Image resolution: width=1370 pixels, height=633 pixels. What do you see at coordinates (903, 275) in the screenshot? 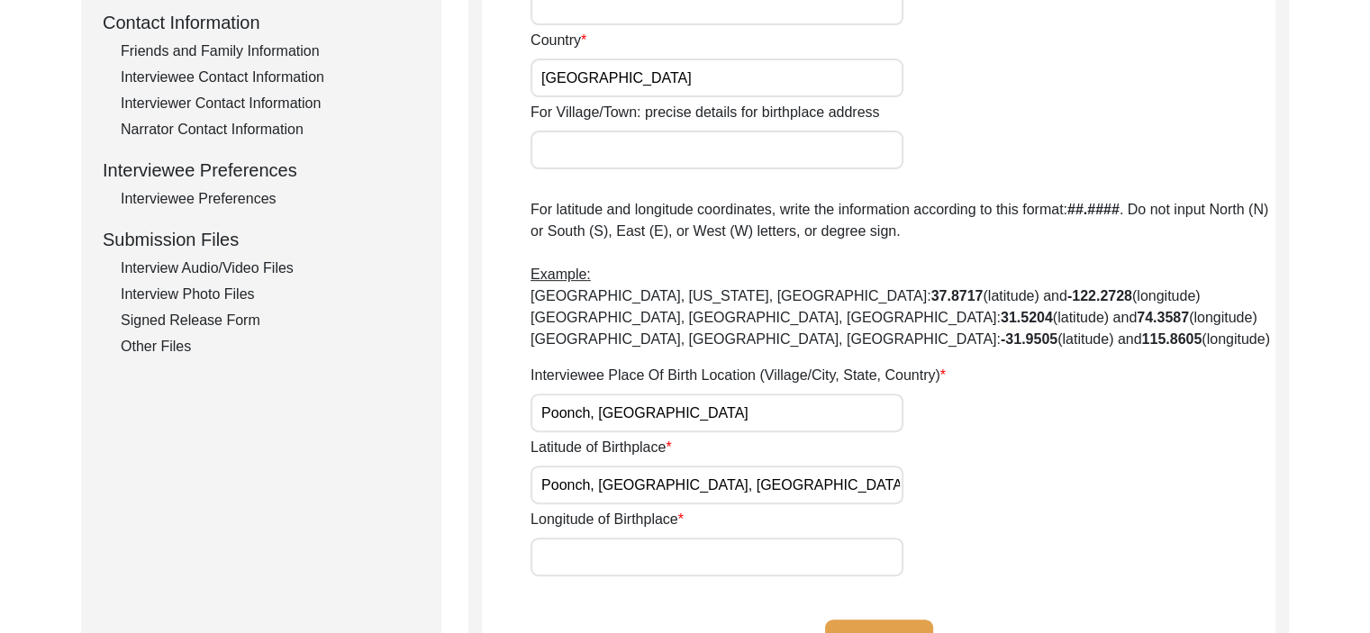
I see `p: For latitude and longitude coordinates, write the information according to this format: . Do not ...` at bounding box center [903, 275].